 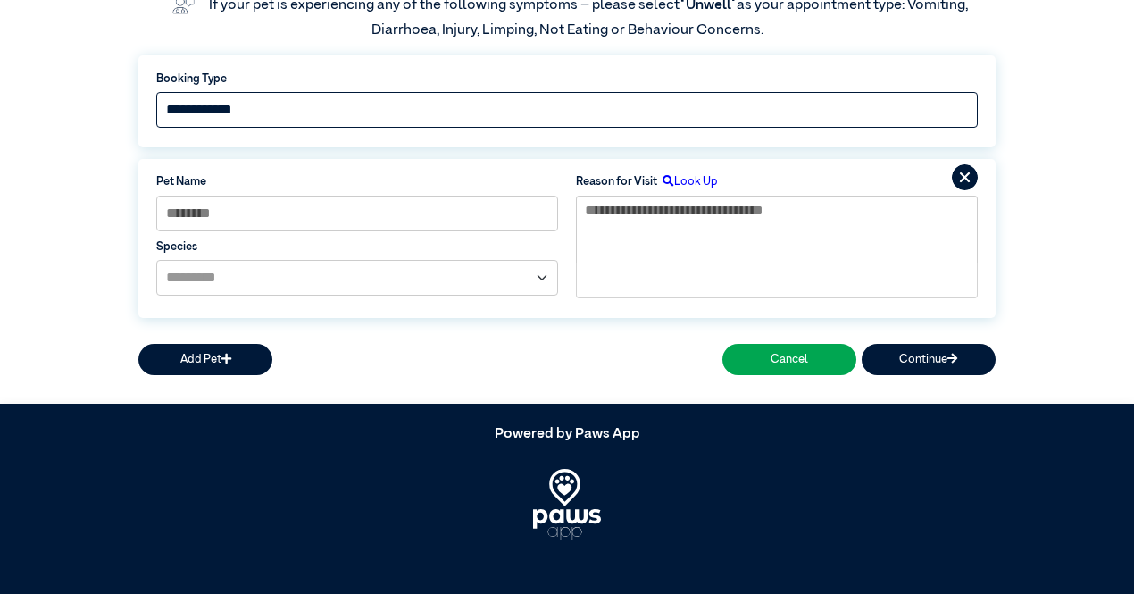 What do you see at coordinates (616, 181) in the screenshot?
I see `label: Reason for Visit` at bounding box center [616, 181].